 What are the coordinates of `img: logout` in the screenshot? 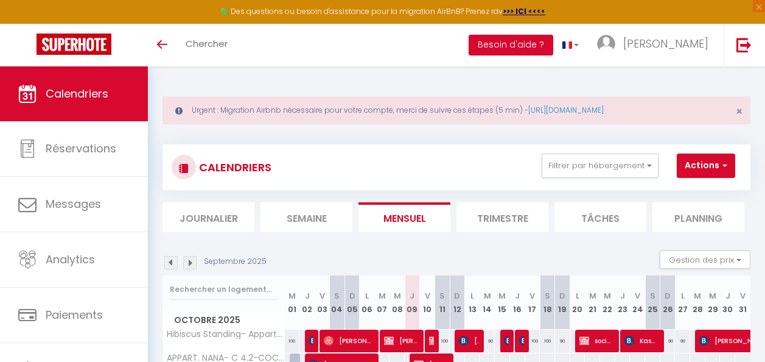 It's located at (744, 44).